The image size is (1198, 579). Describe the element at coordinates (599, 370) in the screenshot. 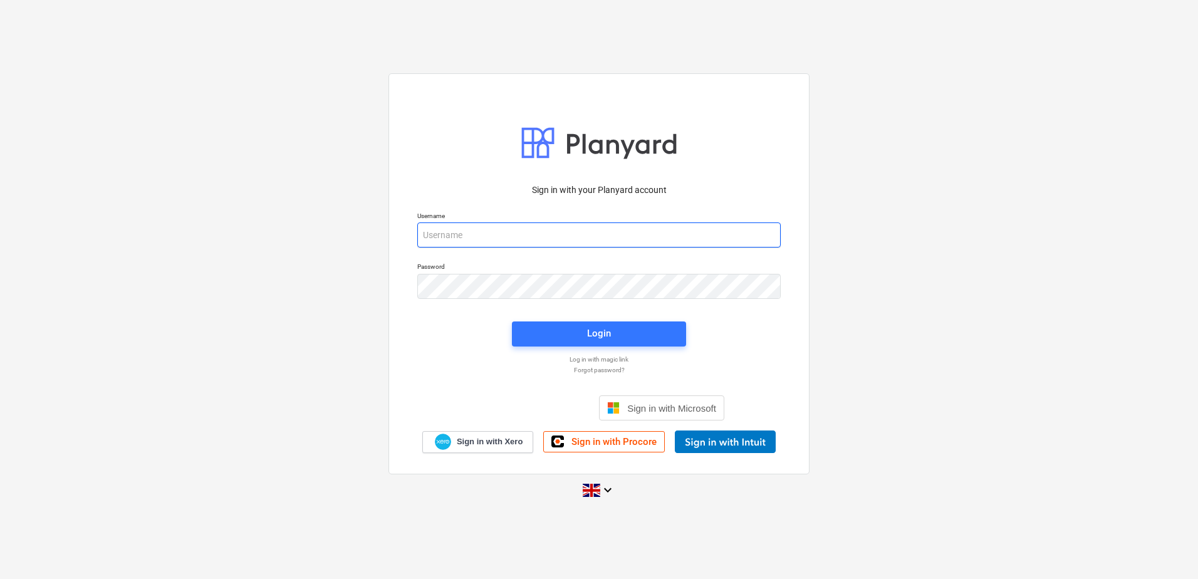

I see `a: Forgot password?` at that location.